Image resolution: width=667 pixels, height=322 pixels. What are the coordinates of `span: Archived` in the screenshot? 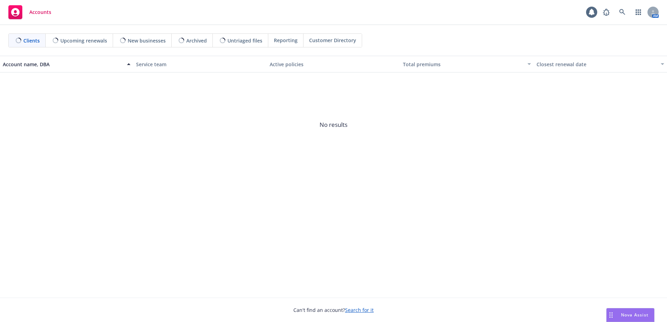 It's located at (196, 40).